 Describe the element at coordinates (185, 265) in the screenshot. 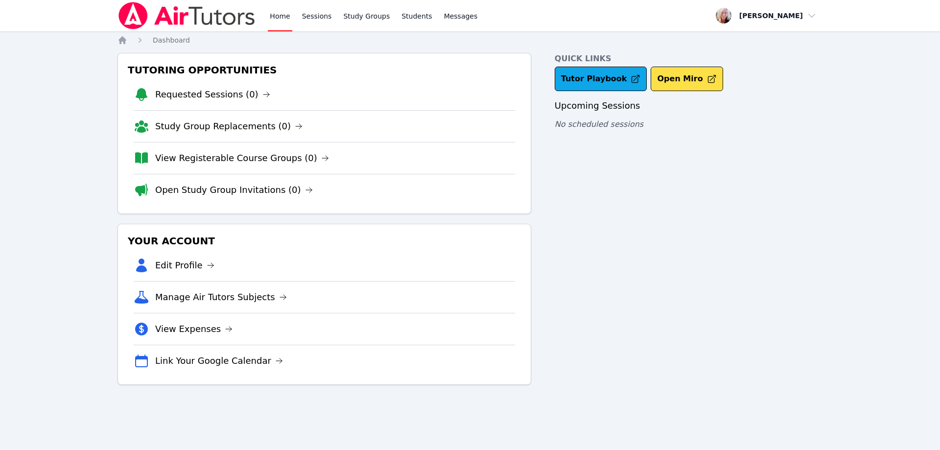

I see `a: Edit Profile` at that location.